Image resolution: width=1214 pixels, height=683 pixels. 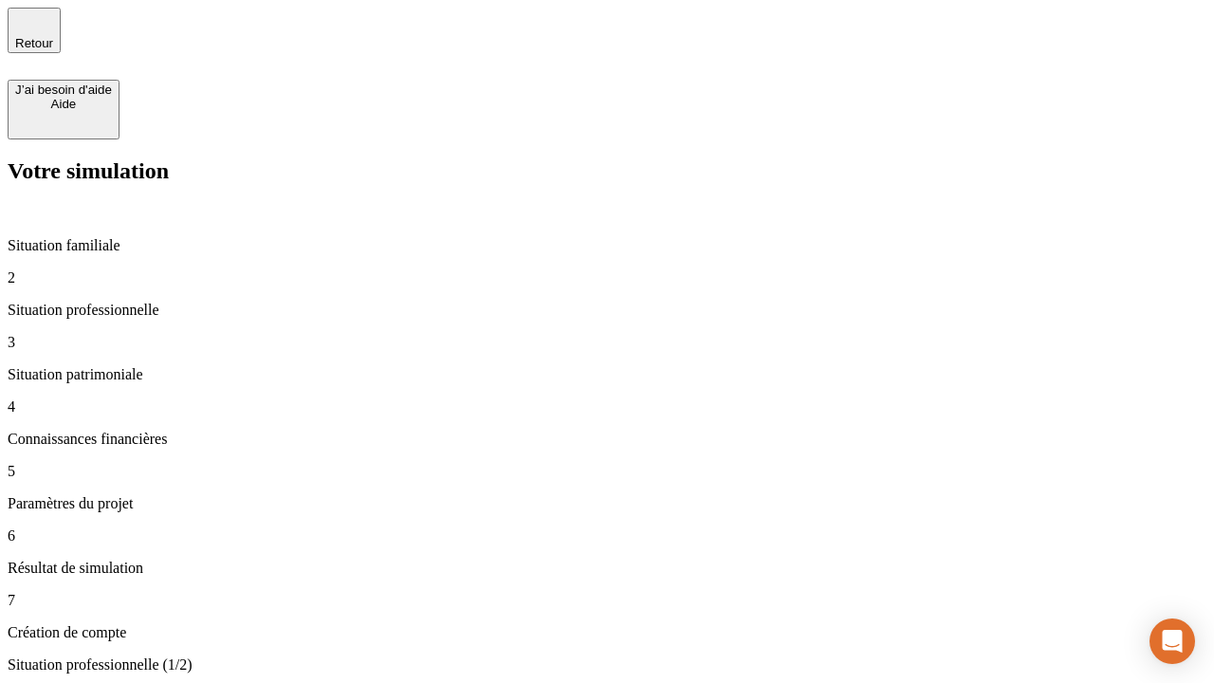 I want to click on div: J’ai besoin d'aide, so click(x=64, y=89).